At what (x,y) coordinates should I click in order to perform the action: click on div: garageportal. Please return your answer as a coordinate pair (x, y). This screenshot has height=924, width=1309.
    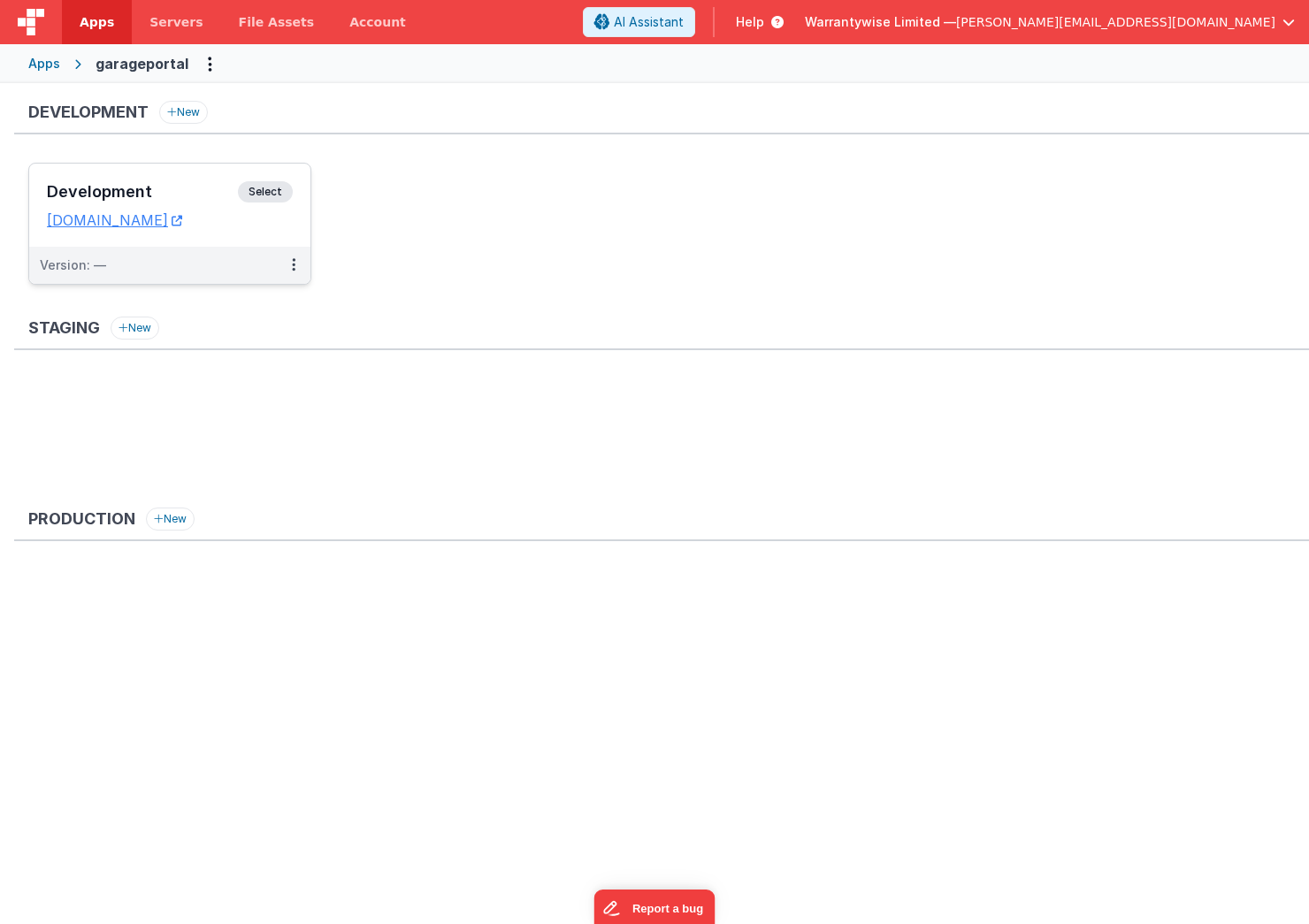
    Looking at the image, I should click on (141, 64).